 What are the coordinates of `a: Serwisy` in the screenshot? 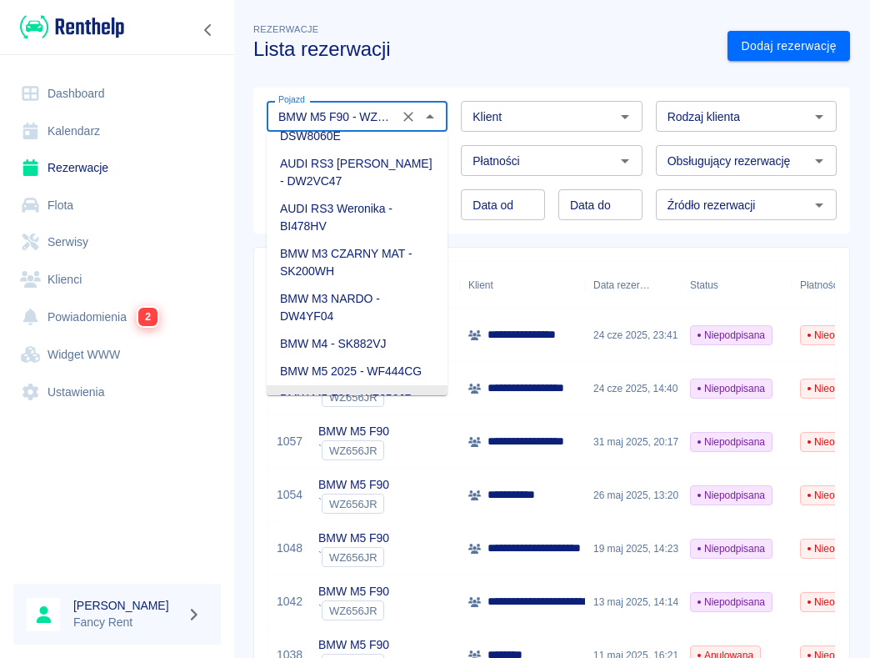 It's located at (117, 242).